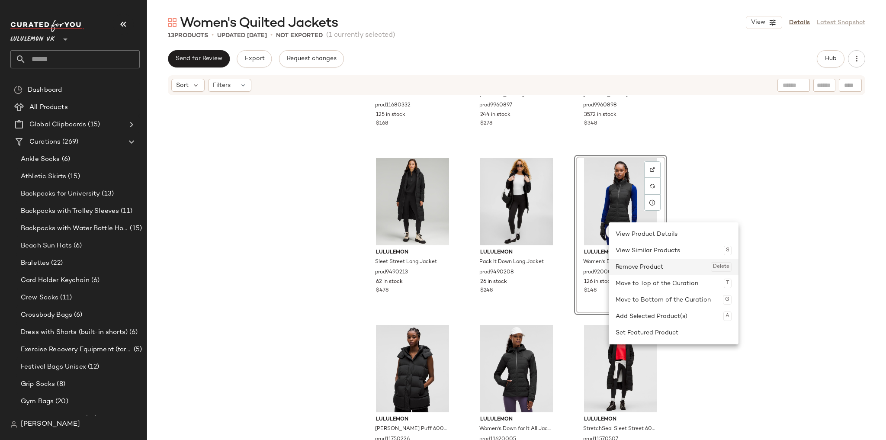 This screenshot has width=886, height=440. What do you see at coordinates (830, 59) in the screenshot?
I see `button: Hub` at bounding box center [830, 59].